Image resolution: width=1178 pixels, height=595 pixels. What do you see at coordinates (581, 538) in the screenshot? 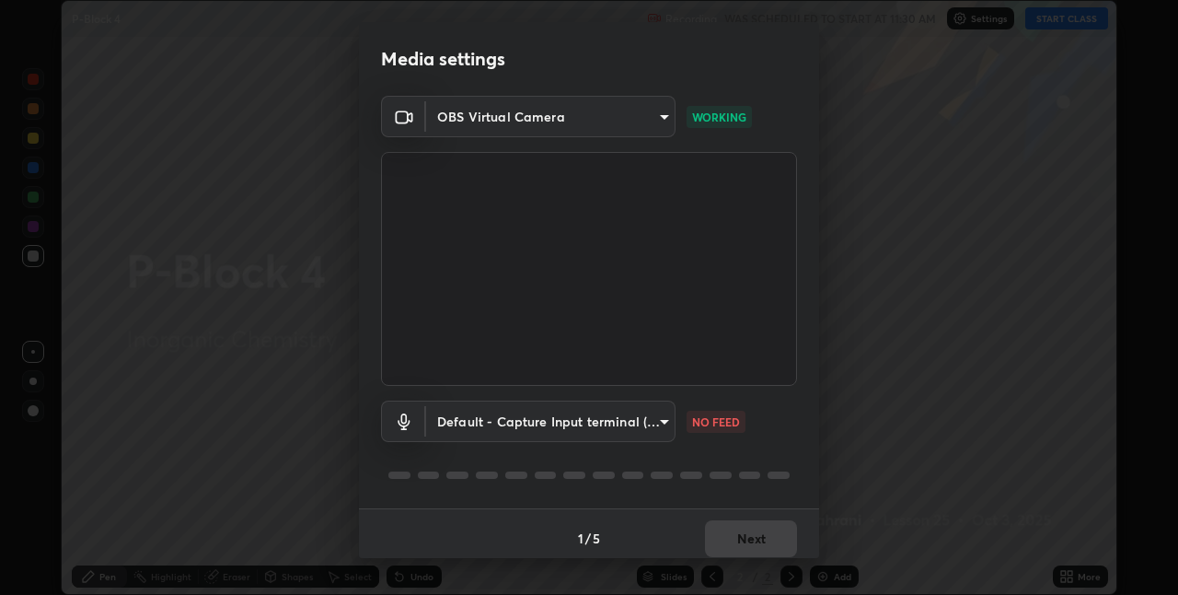
I see `h4: 1` at bounding box center [581, 538].